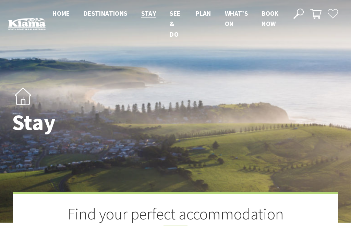  Describe the element at coordinates (166, 24) in the screenshot. I see `nav: Main Menu` at that location.